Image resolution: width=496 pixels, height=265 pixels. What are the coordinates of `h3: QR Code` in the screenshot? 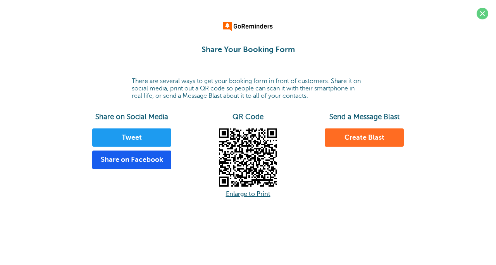 It's located at (248, 117).